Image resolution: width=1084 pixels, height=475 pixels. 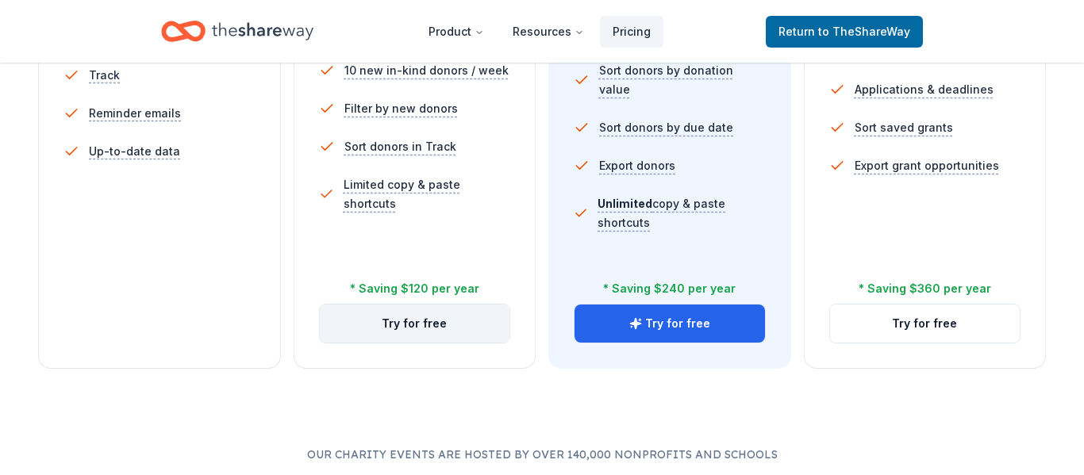 What do you see at coordinates (134, 152) in the screenshot?
I see `span: Up-to-date data` at bounding box center [134, 152].